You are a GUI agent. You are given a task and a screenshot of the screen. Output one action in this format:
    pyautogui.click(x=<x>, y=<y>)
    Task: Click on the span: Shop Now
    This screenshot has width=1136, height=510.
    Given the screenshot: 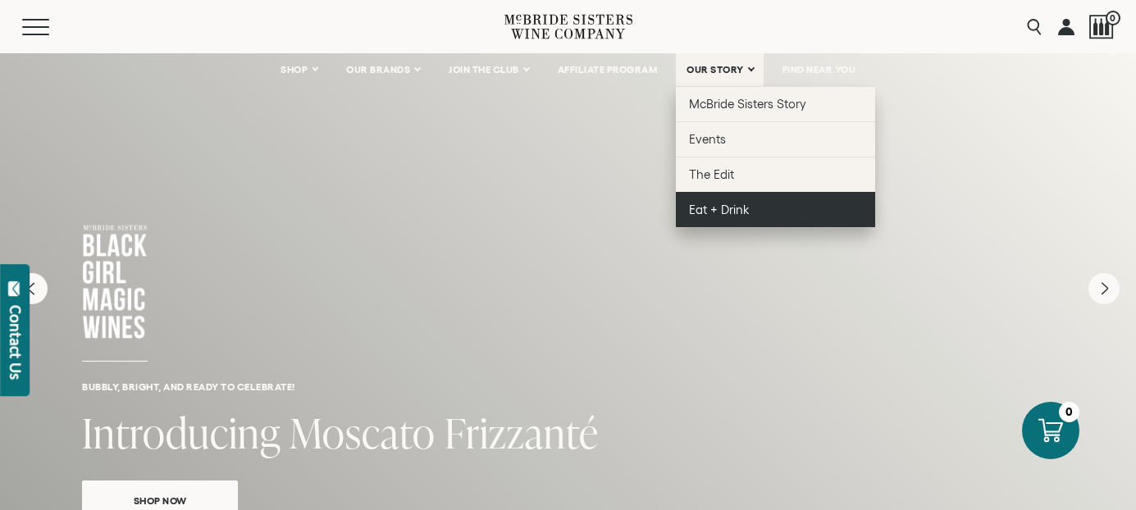 What is the action you would take?
    pyautogui.click(x=160, y=500)
    